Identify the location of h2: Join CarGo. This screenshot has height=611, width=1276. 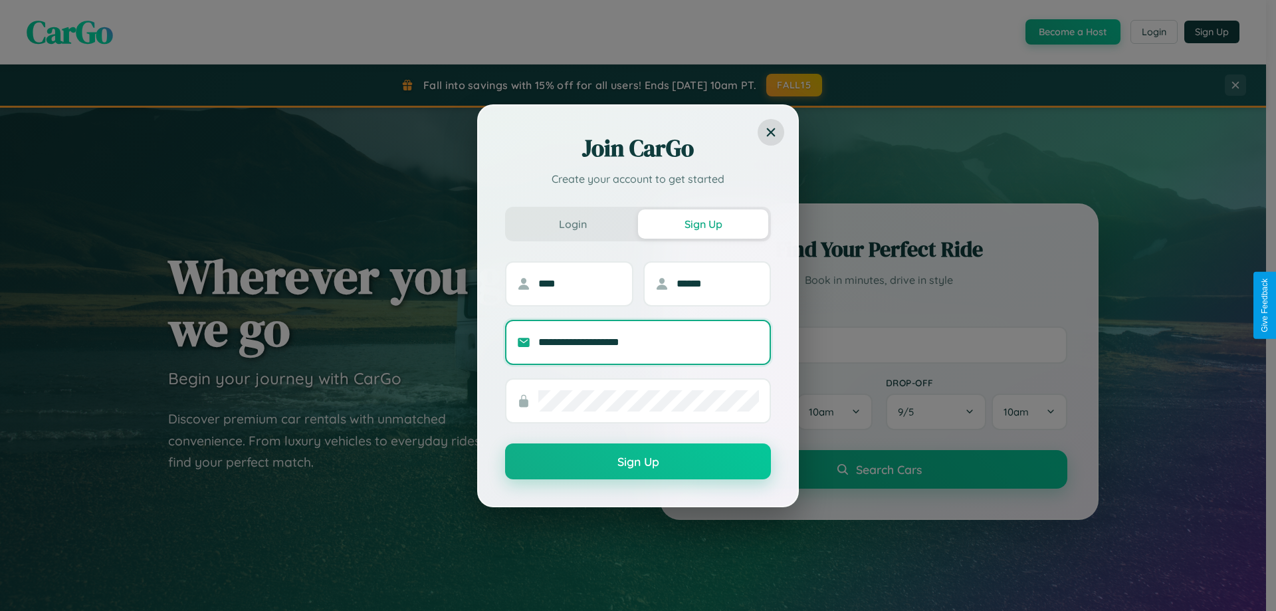
(638, 148).